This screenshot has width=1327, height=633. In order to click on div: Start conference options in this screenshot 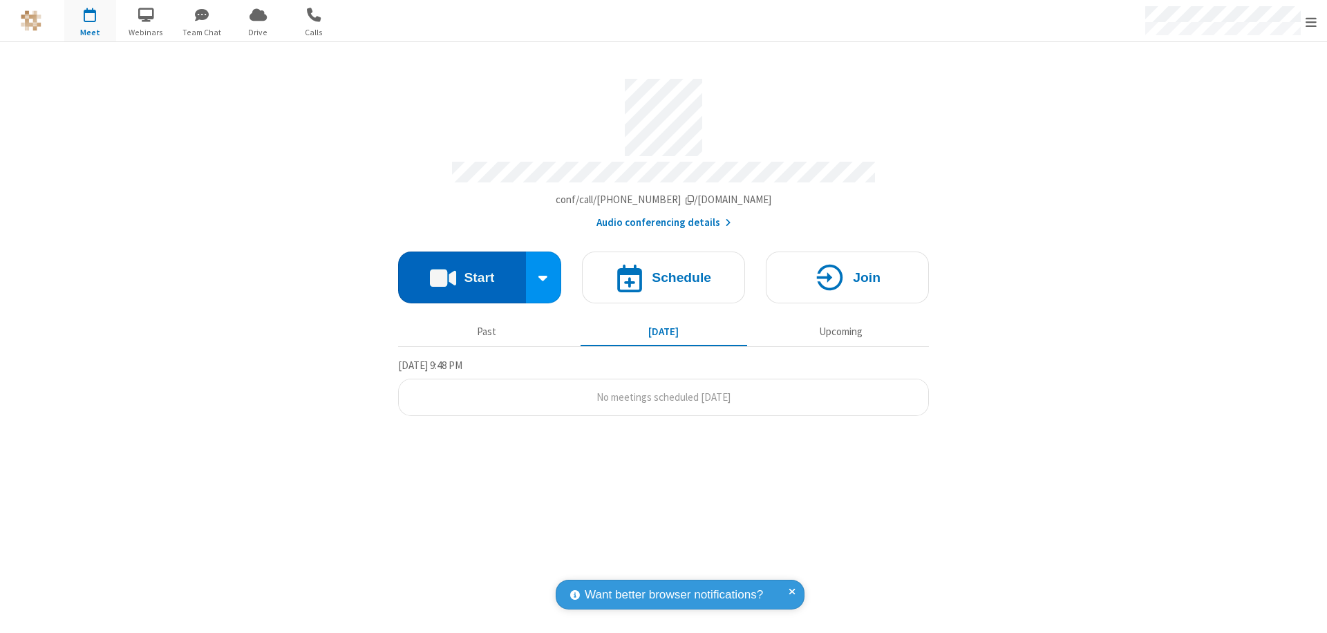, I will do `click(544, 277)`.